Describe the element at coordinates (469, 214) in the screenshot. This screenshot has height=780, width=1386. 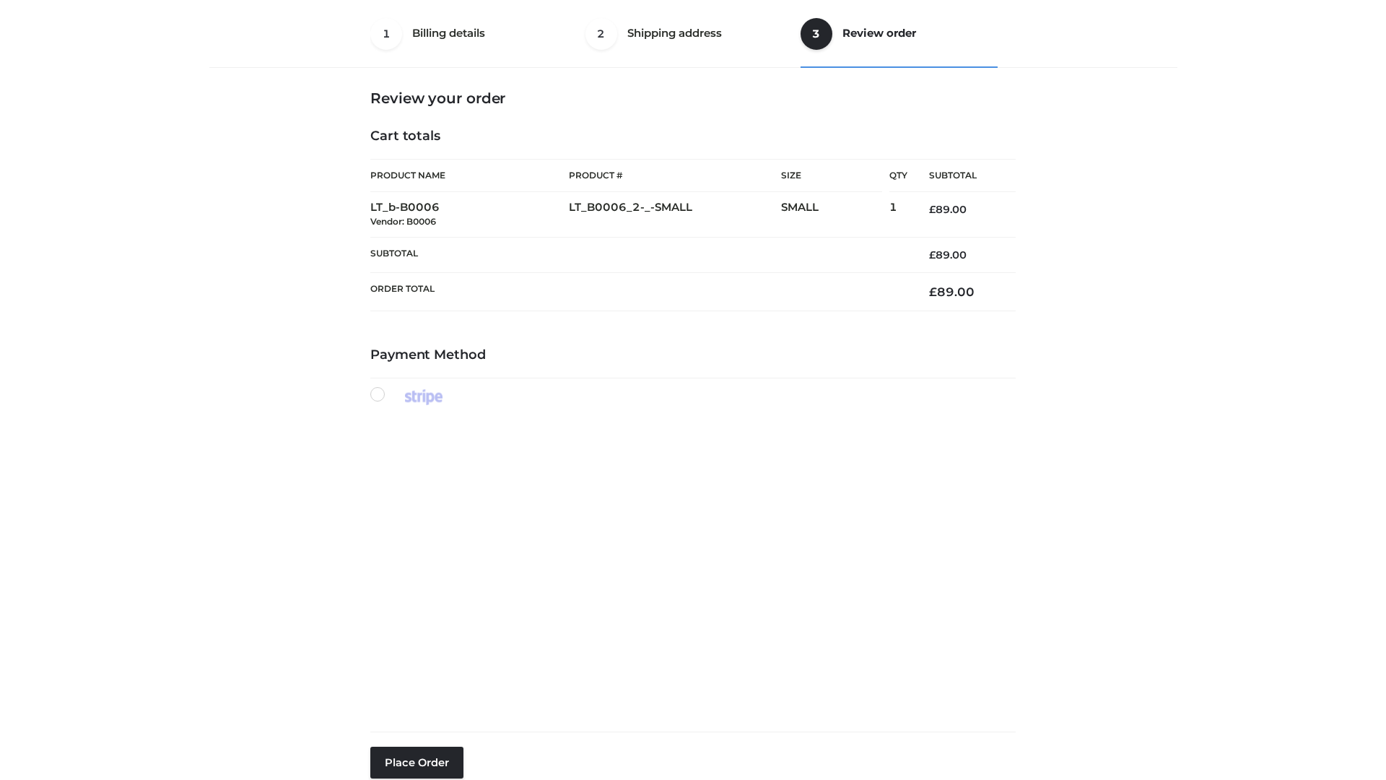
I see `td: LT_b-B0006` at that location.